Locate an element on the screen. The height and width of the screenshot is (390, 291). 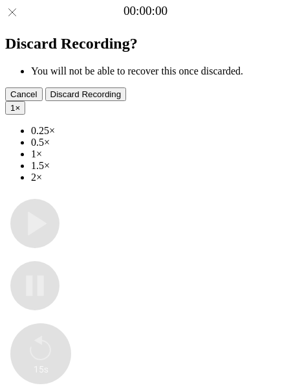
li: 1.5× is located at coordinates (159, 166).